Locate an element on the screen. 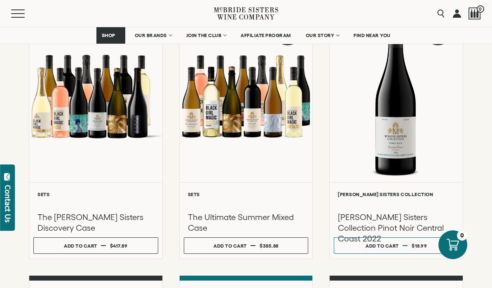 This screenshot has width=492, height=288. a: AFFILIATE PROGRAM is located at coordinates (266, 35).